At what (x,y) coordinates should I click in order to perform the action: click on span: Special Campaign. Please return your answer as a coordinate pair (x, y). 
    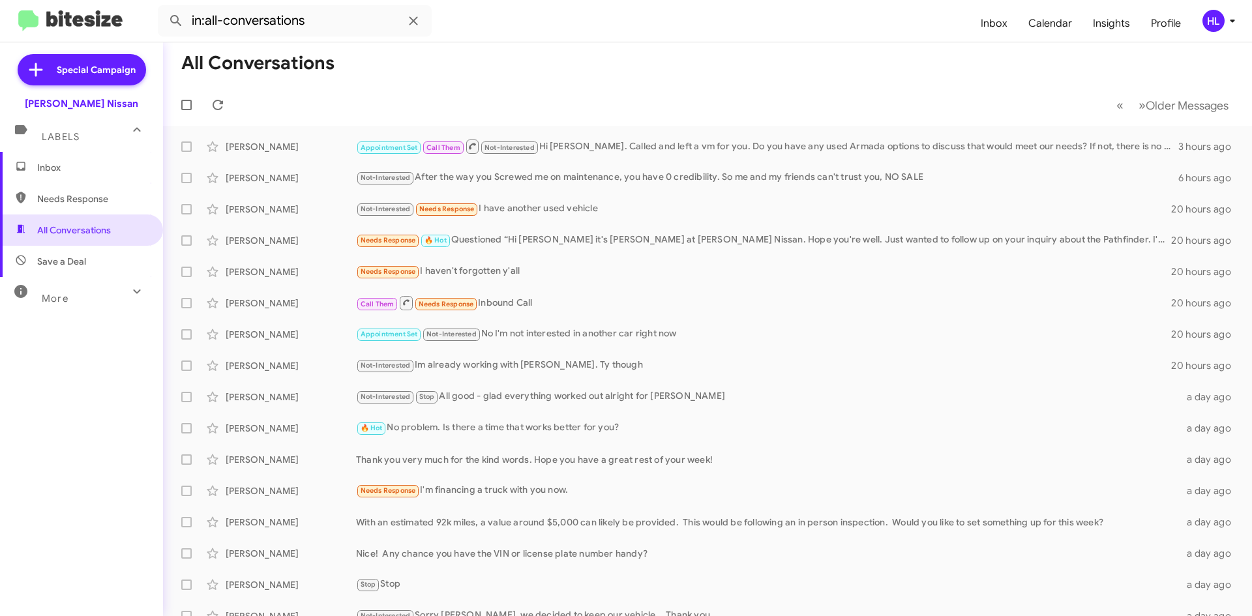
    Looking at the image, I should click on (96, 70).